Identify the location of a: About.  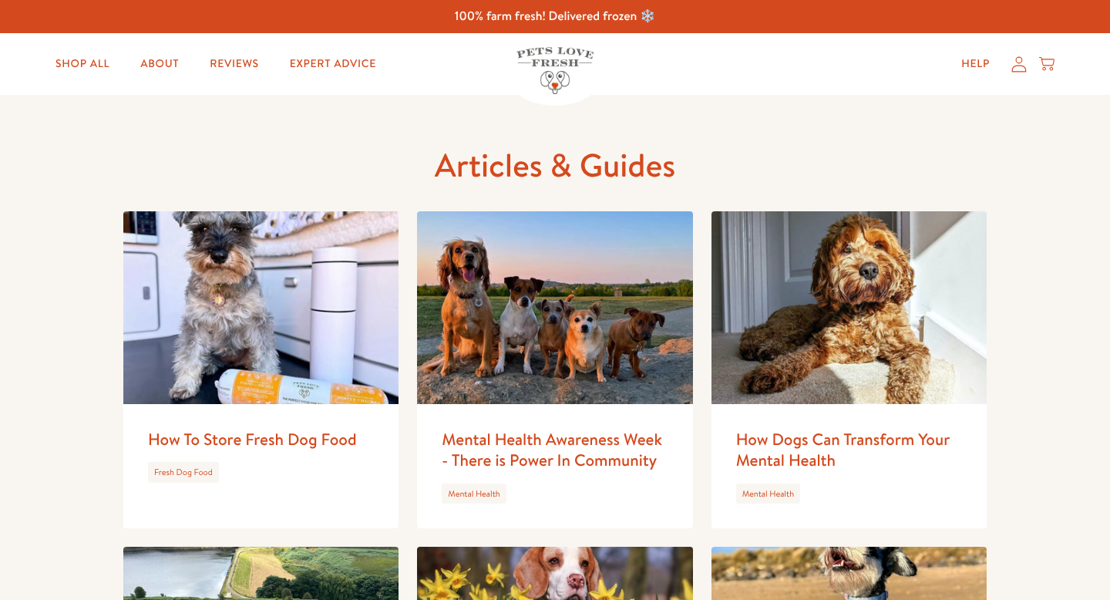
(160, 64).